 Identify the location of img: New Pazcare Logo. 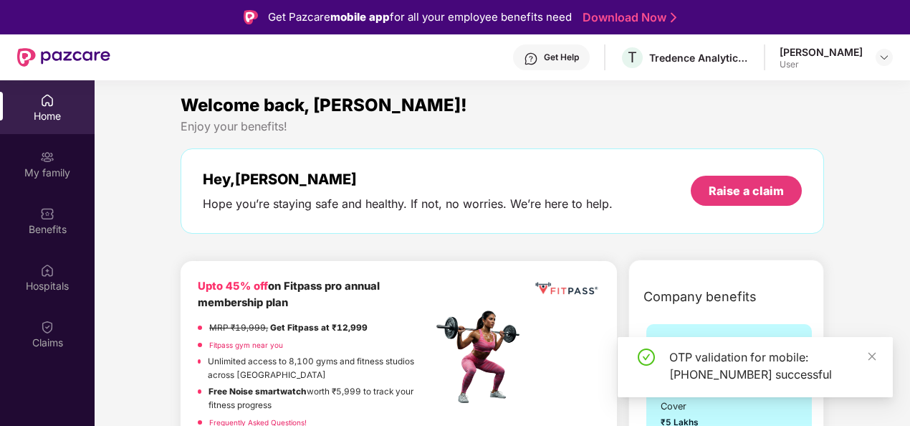
(64, 57).